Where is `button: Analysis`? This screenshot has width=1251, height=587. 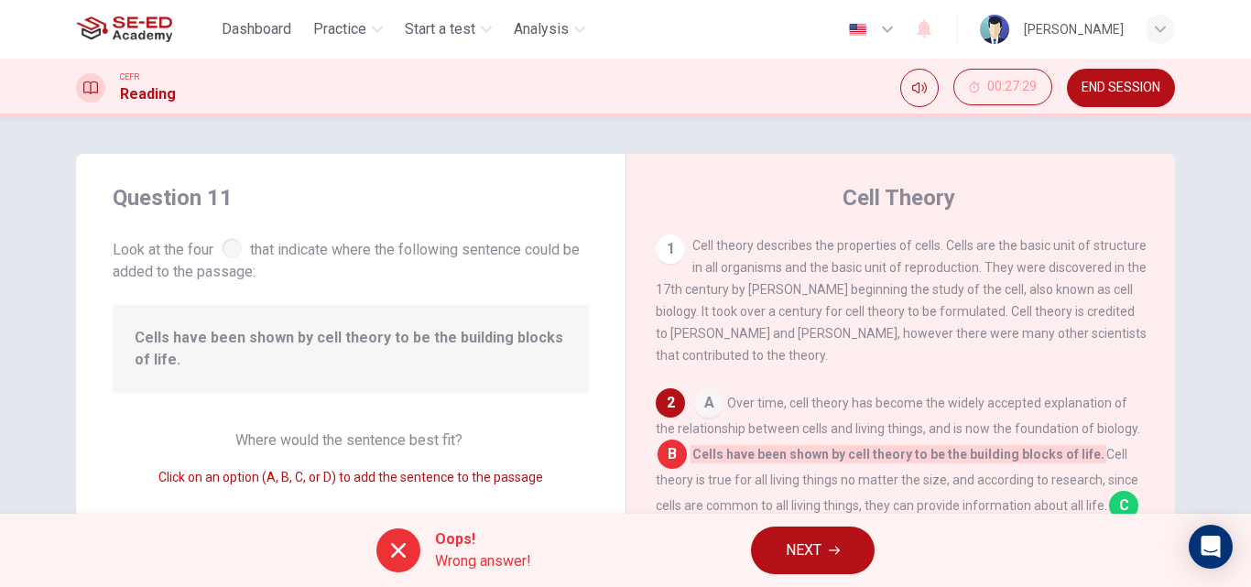
button: Analysis is located at coordinates (549, 29).